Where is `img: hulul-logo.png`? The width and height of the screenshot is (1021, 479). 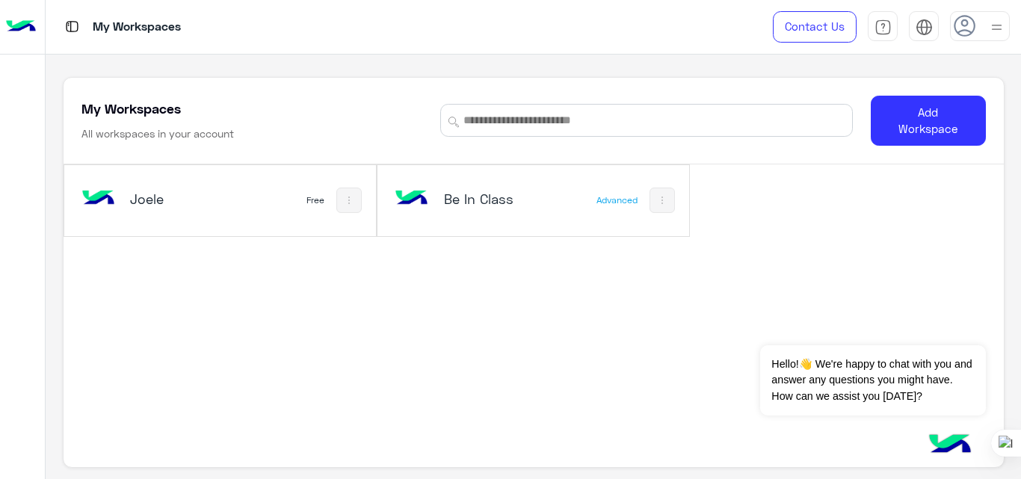
img: hulul-logo.png is located at coordinates (950, 445).